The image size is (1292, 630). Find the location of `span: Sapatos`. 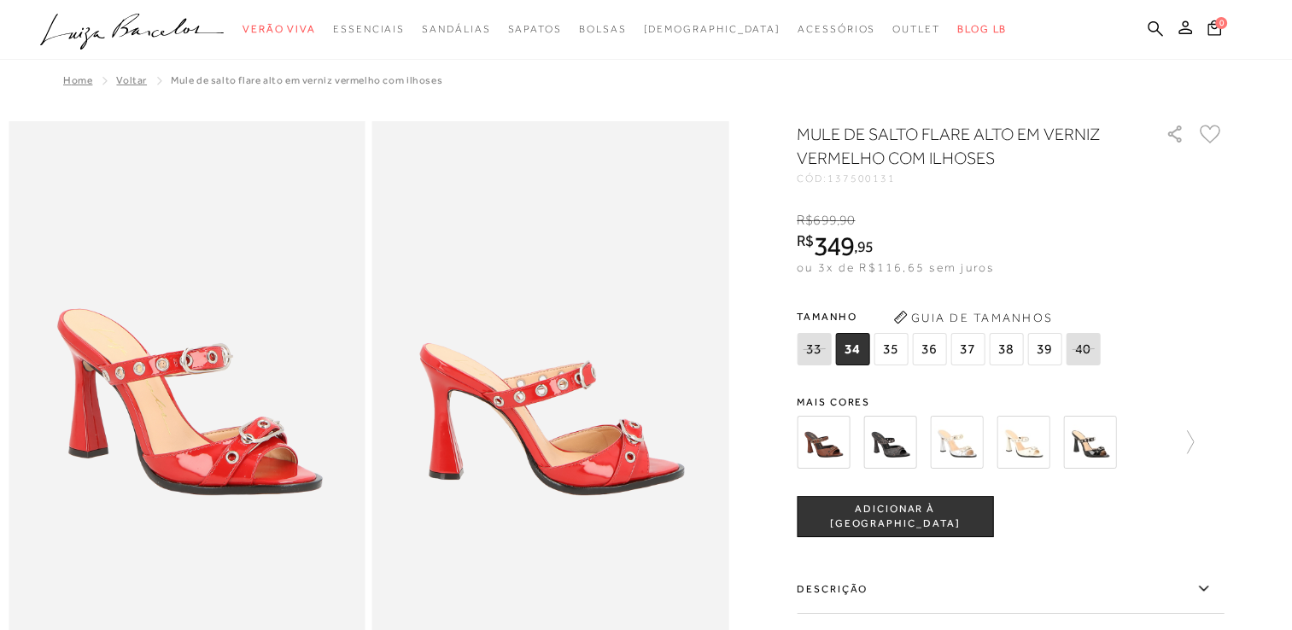

span: Sapatos is located at coordinates (534, 29).